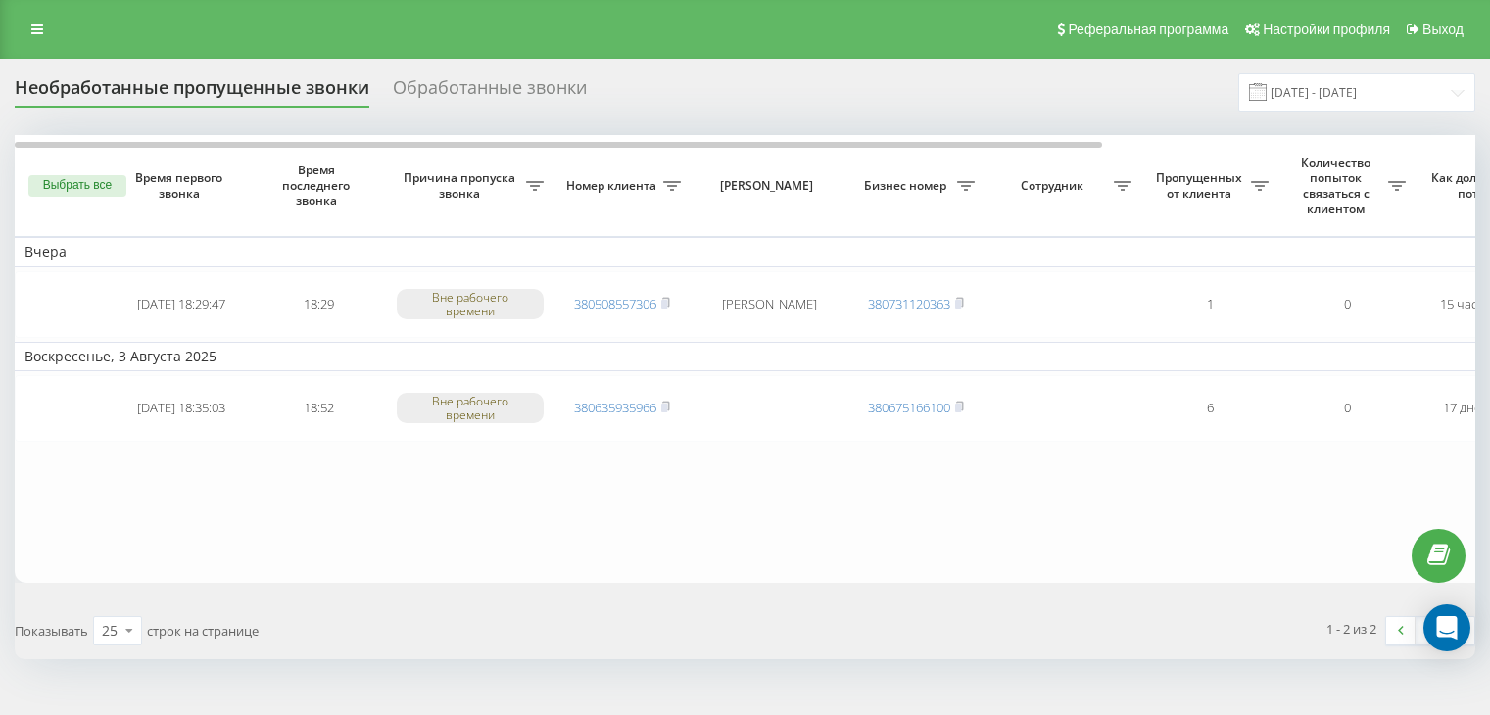  Describe the element at coordinates (615, 408) in the screenshot. I see `a: 380635935966` at that location.